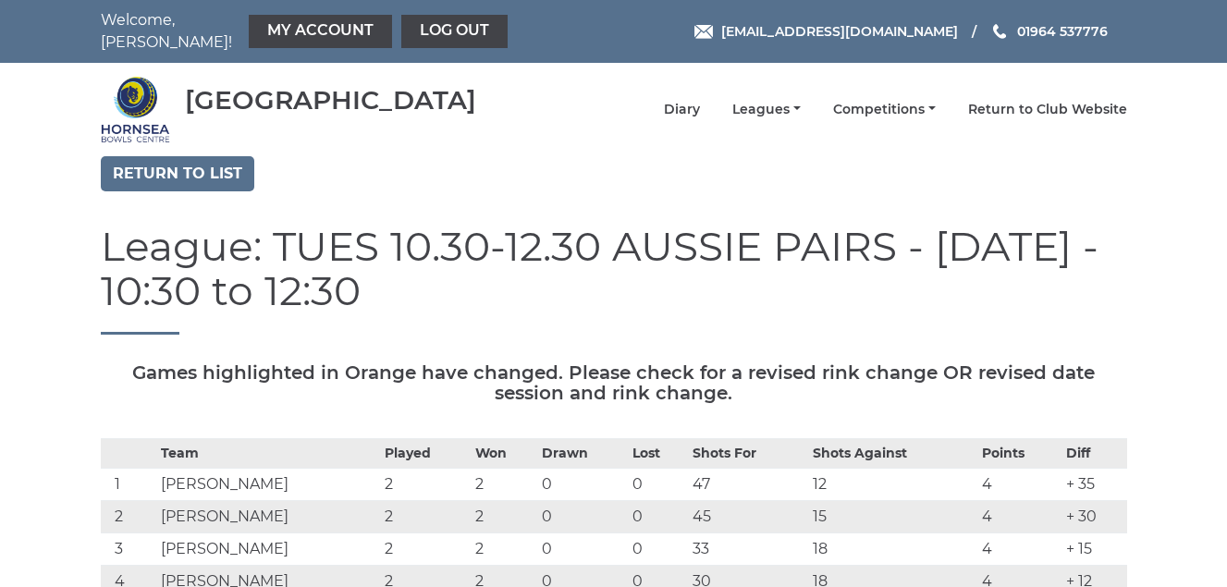 The image size is (1227, 587). What do you see at coordinates (320, 31) in the screenshot?
I see `a: My Account` at bounding box center [320, 31].